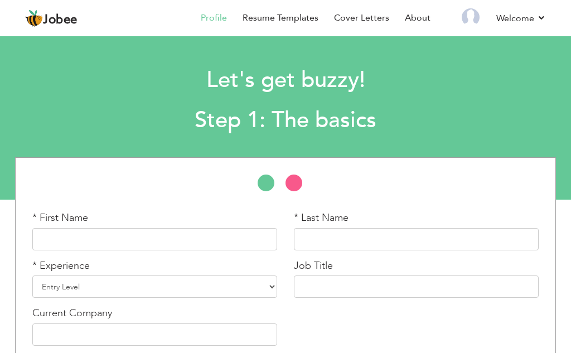 The height and width of the screenshot is (353, 571). I want to click on label: Current Company, so click(72, 313).